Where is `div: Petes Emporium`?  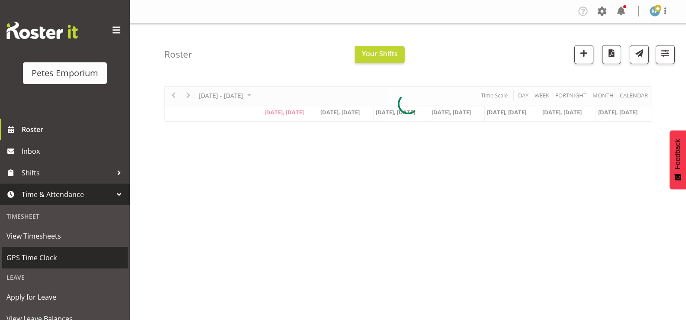
div: Petes Emporium is located at coordinates (65, 73).